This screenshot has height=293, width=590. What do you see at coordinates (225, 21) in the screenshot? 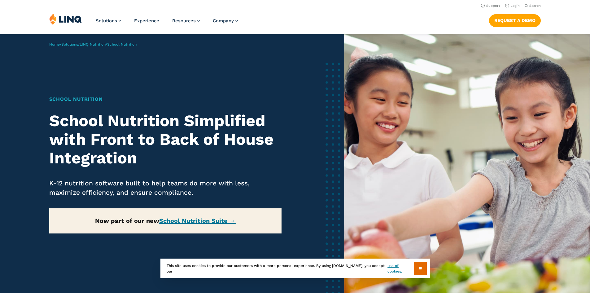
I see `a: Company` at bounding box center [225, 21].